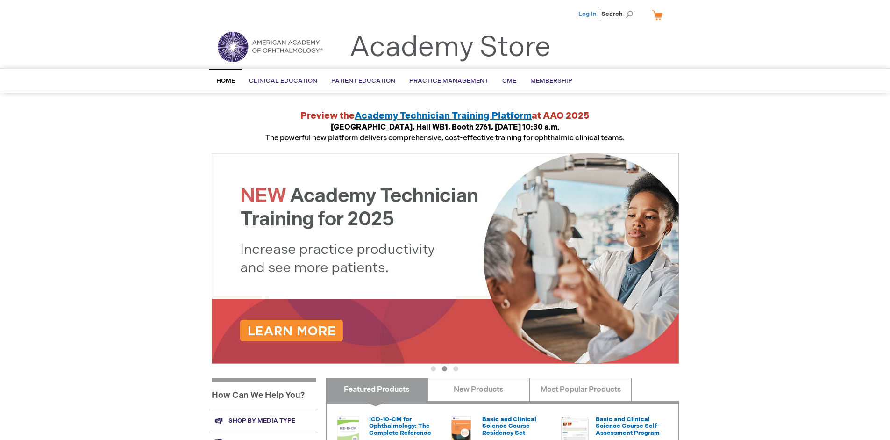 This screenshot has width=890, height=440. I want to click on span: Patient Education, so click(363, 81).